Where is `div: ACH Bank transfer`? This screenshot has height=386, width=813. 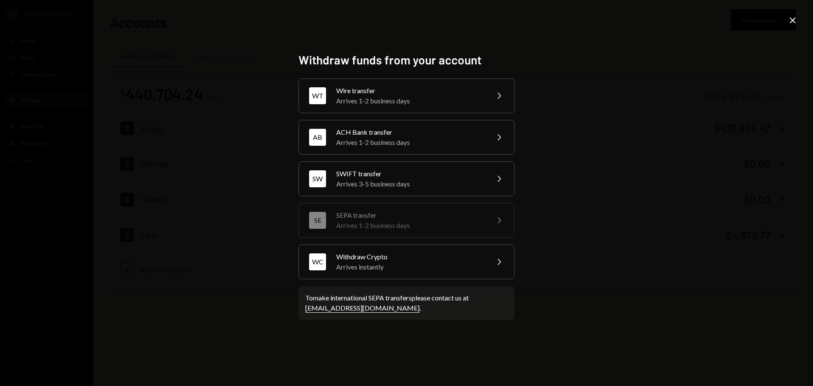 div: ACH Bank transfer is located at coordinates (410, 132).